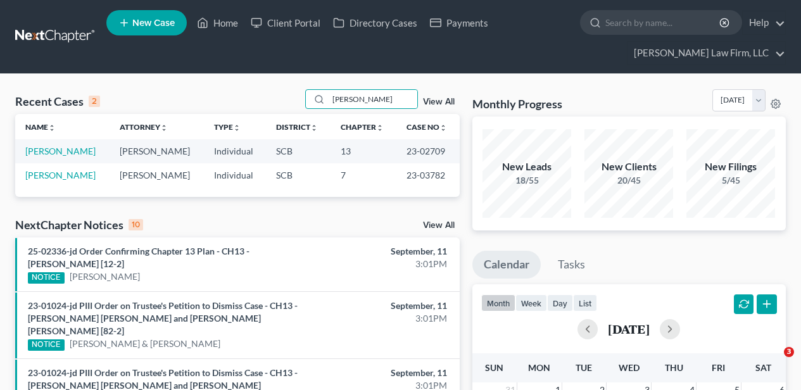  Describe the element at coordinates (527, 167) in the screenshot. I see `div: New Leads` at that location.